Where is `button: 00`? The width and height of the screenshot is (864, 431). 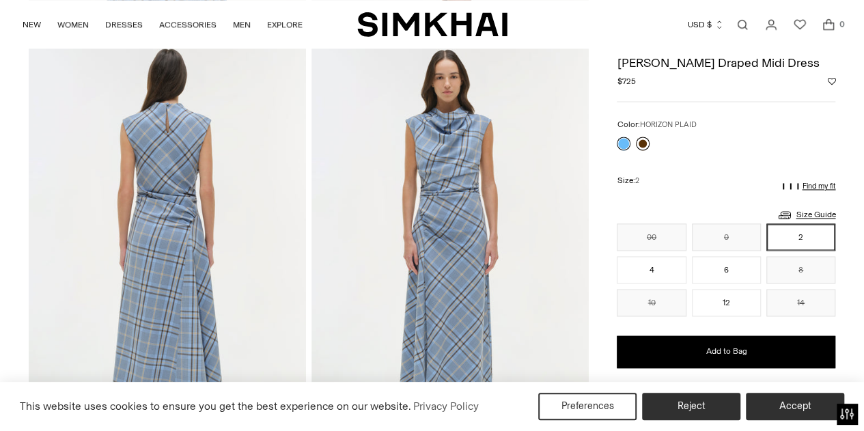
button: 00 is located at coordinates (651, 237).